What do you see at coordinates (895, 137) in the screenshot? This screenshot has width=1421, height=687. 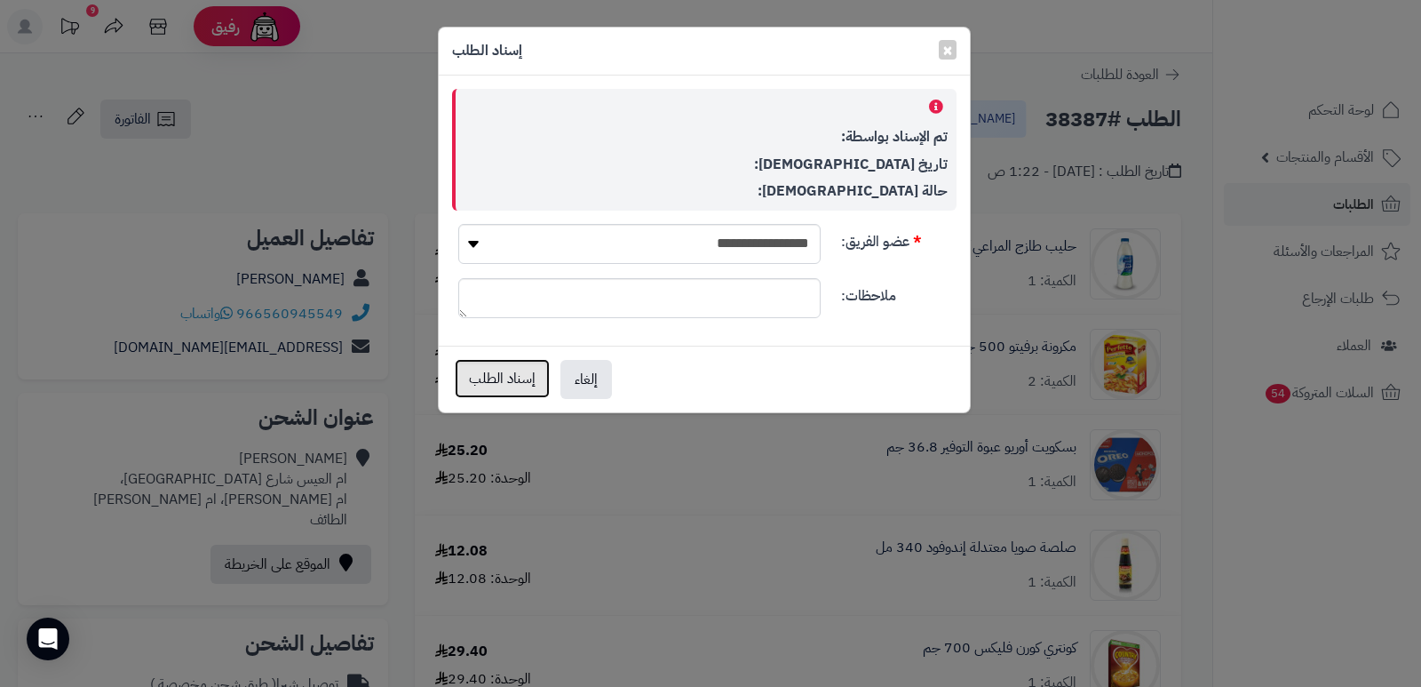 I see `strong: تم الإسناد بواسطة:` at bounding box center [895, 137].